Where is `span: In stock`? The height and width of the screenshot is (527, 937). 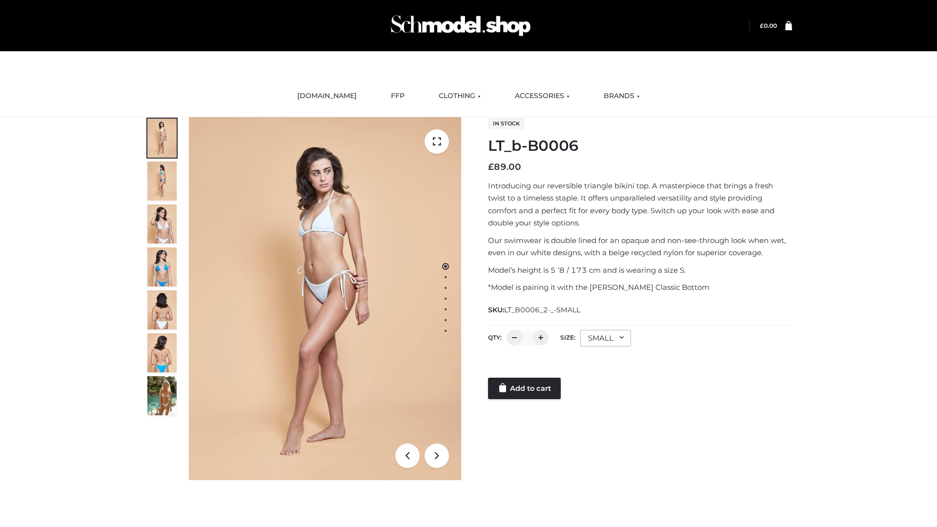
span: In stock is located at coordinates (506, 123).